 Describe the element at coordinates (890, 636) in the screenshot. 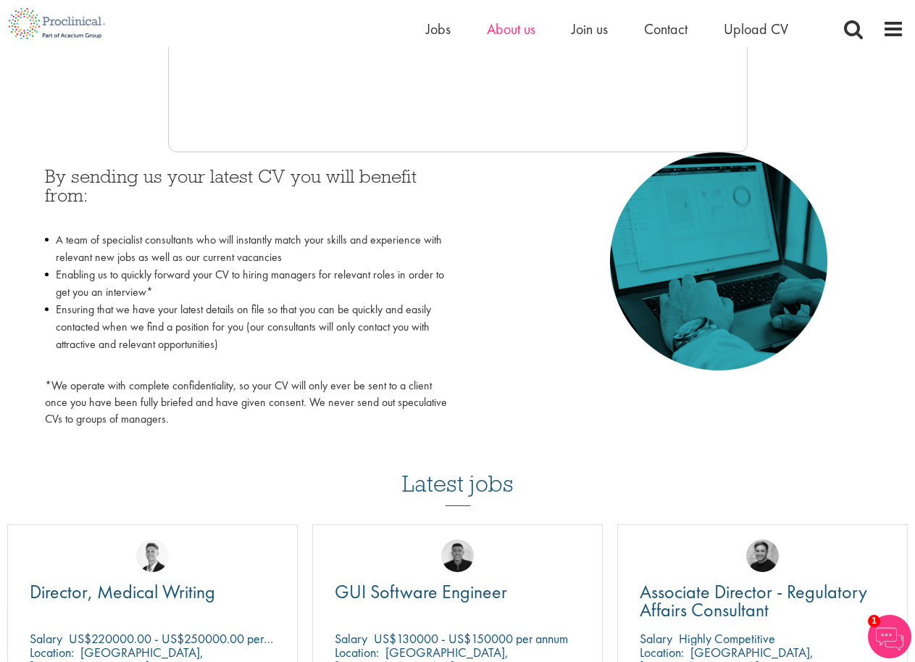

I see `img: Chatbot` at that location.